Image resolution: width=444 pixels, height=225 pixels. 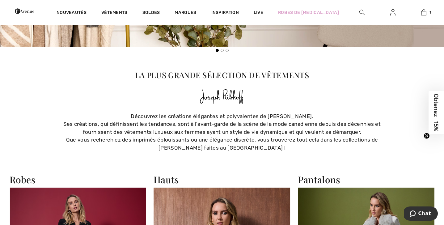 I want to click on h2: Pantalons, so click(x=366, y=179).